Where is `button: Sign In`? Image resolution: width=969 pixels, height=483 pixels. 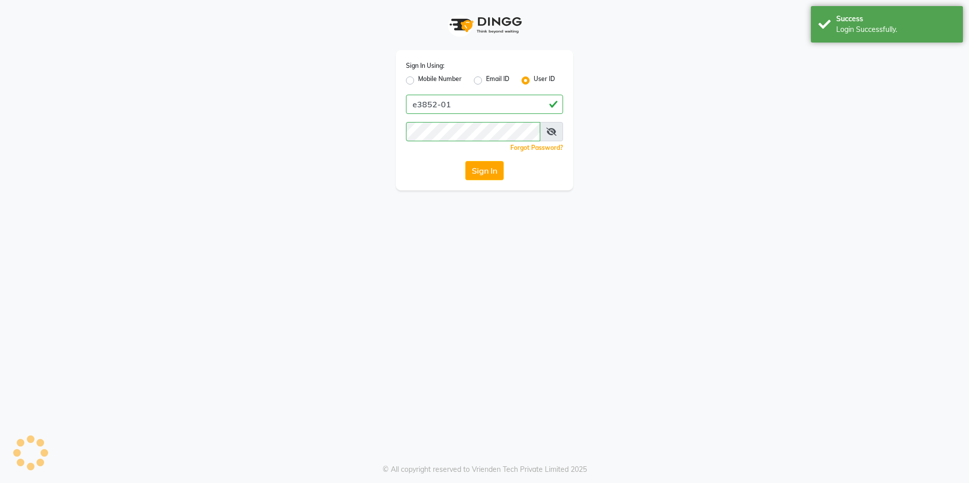 button: Sign In is located at coordinates (484, 171).